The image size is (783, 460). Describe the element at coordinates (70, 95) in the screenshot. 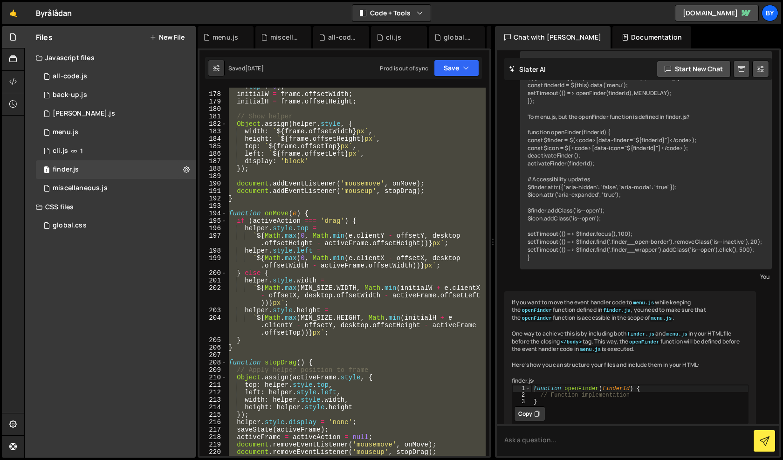

I see `div: back-up.js` at that location.